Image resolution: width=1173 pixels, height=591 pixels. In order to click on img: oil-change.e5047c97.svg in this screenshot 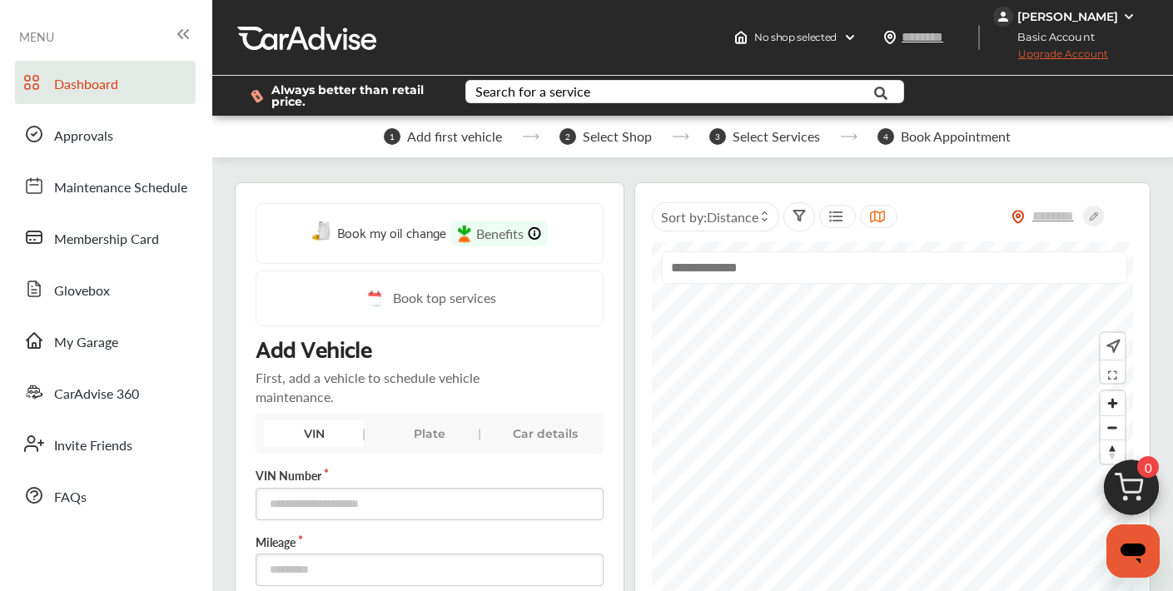, I will do `click(322, 232)`.